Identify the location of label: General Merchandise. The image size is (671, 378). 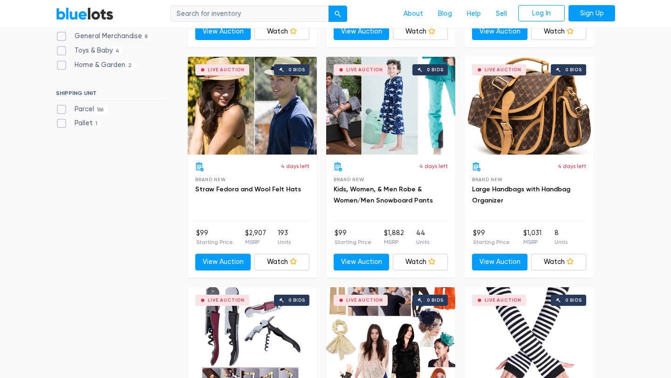
(103, 36).